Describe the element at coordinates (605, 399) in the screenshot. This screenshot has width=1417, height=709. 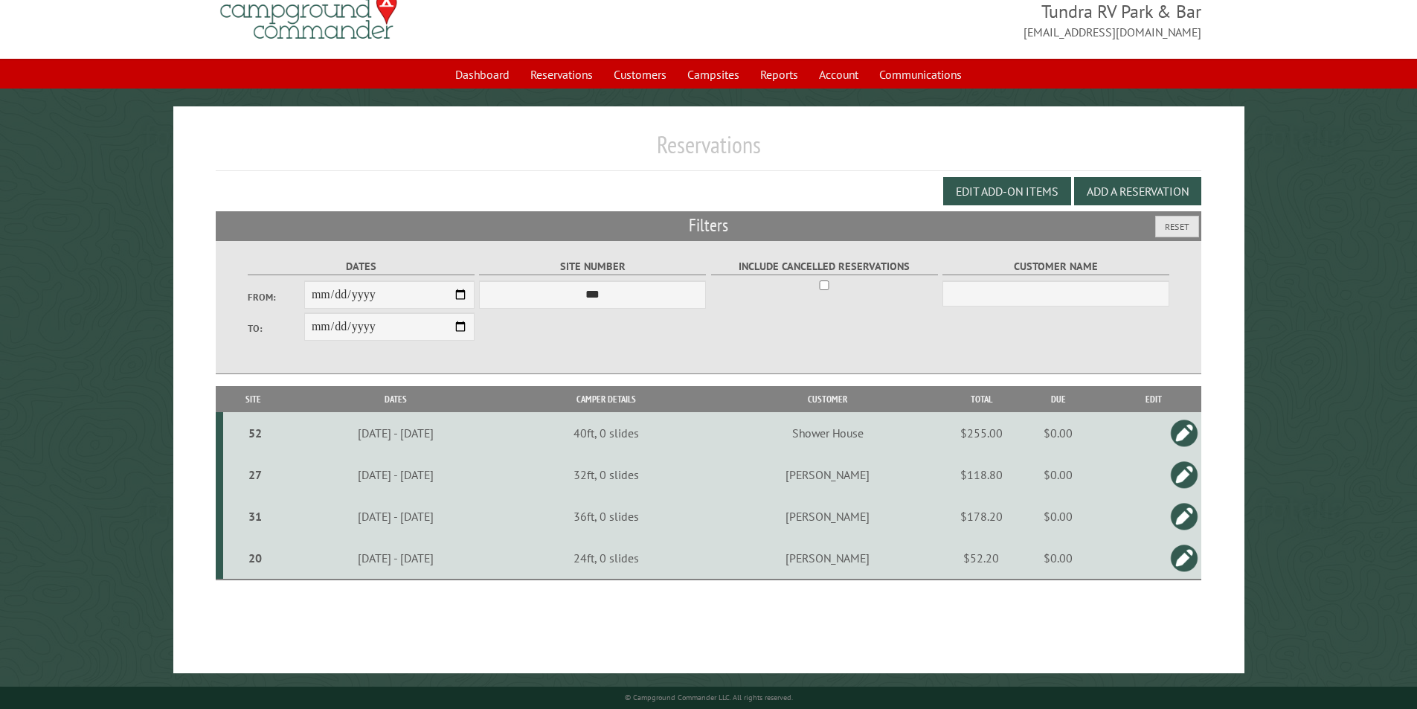
I see `th: Camper Details` at that location.